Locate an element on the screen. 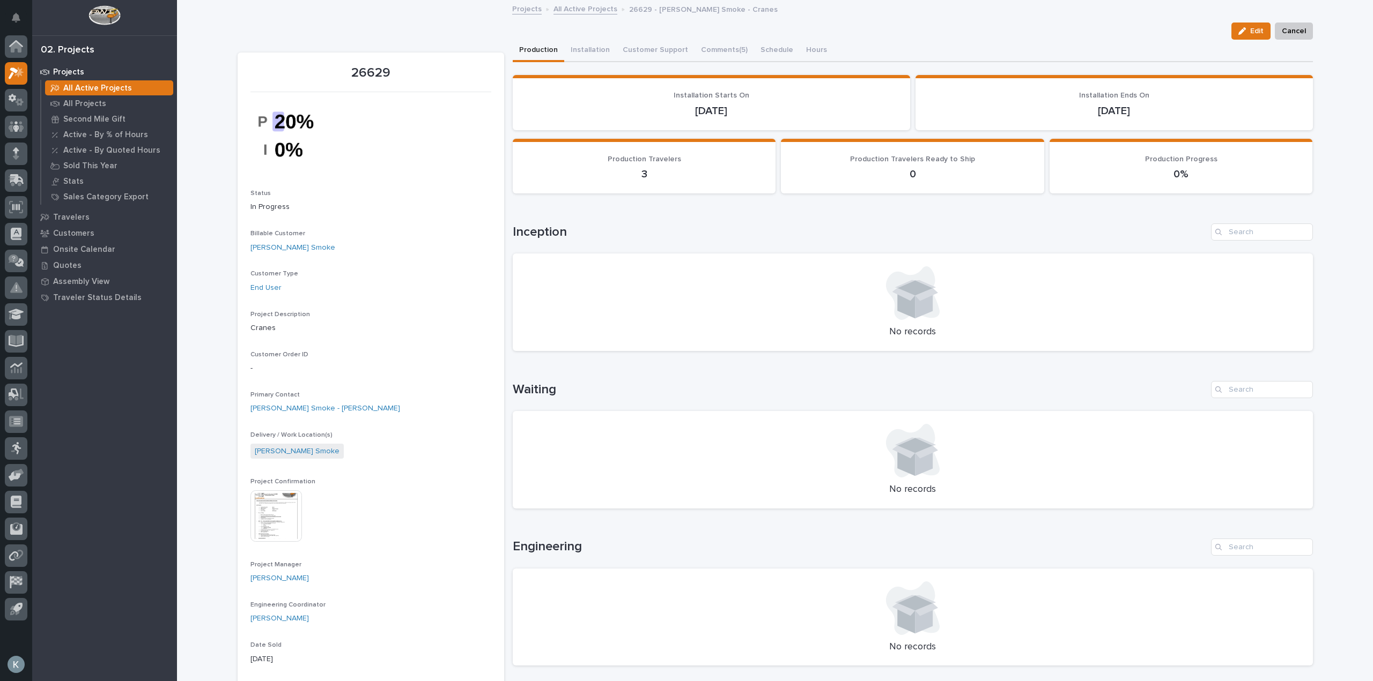 The height and width of the screenshot is (681, 1373). h1: Engineering is located at coordinates (859, 547).